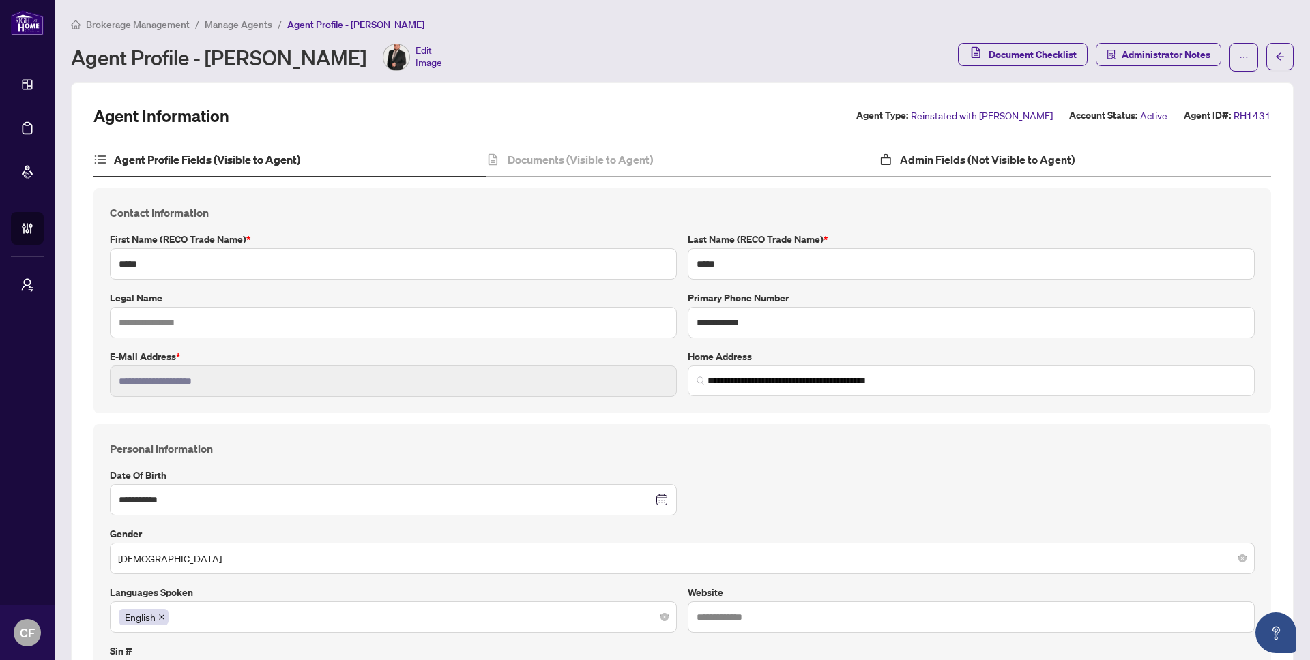 The width and height of the screenshot is (1310, 660). Describe the element at coordinates (580, 160) in the screenshot. I see `h4: Documents (Visible to Agent)` at that location.